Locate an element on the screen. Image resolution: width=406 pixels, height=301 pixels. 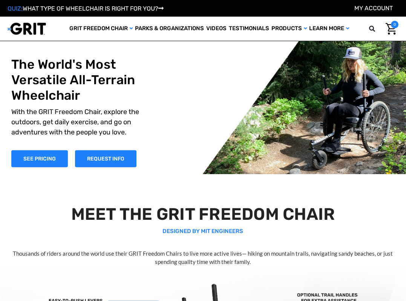
a: QUIZ:WHAT TYPE OF WHEELCHAIR IS RIGHT FOR YOU? is located at coordinates (86, 8).